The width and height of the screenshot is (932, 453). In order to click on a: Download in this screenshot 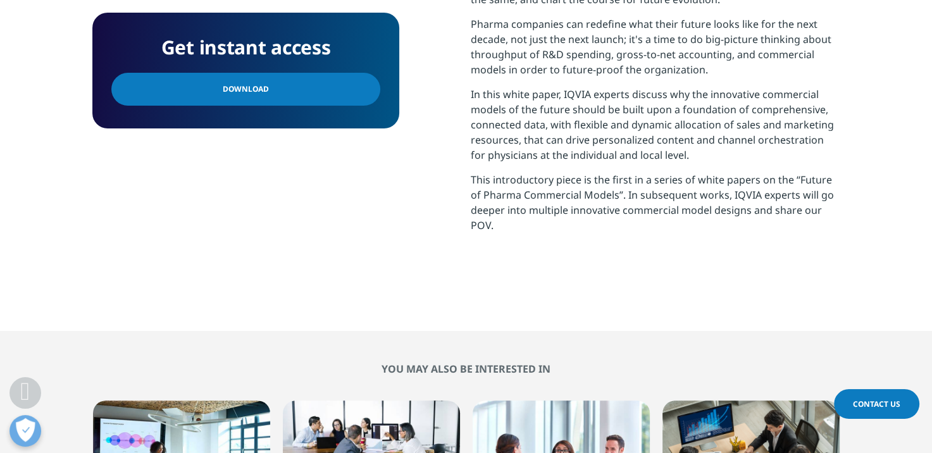, I will do `click(246, 89)`.